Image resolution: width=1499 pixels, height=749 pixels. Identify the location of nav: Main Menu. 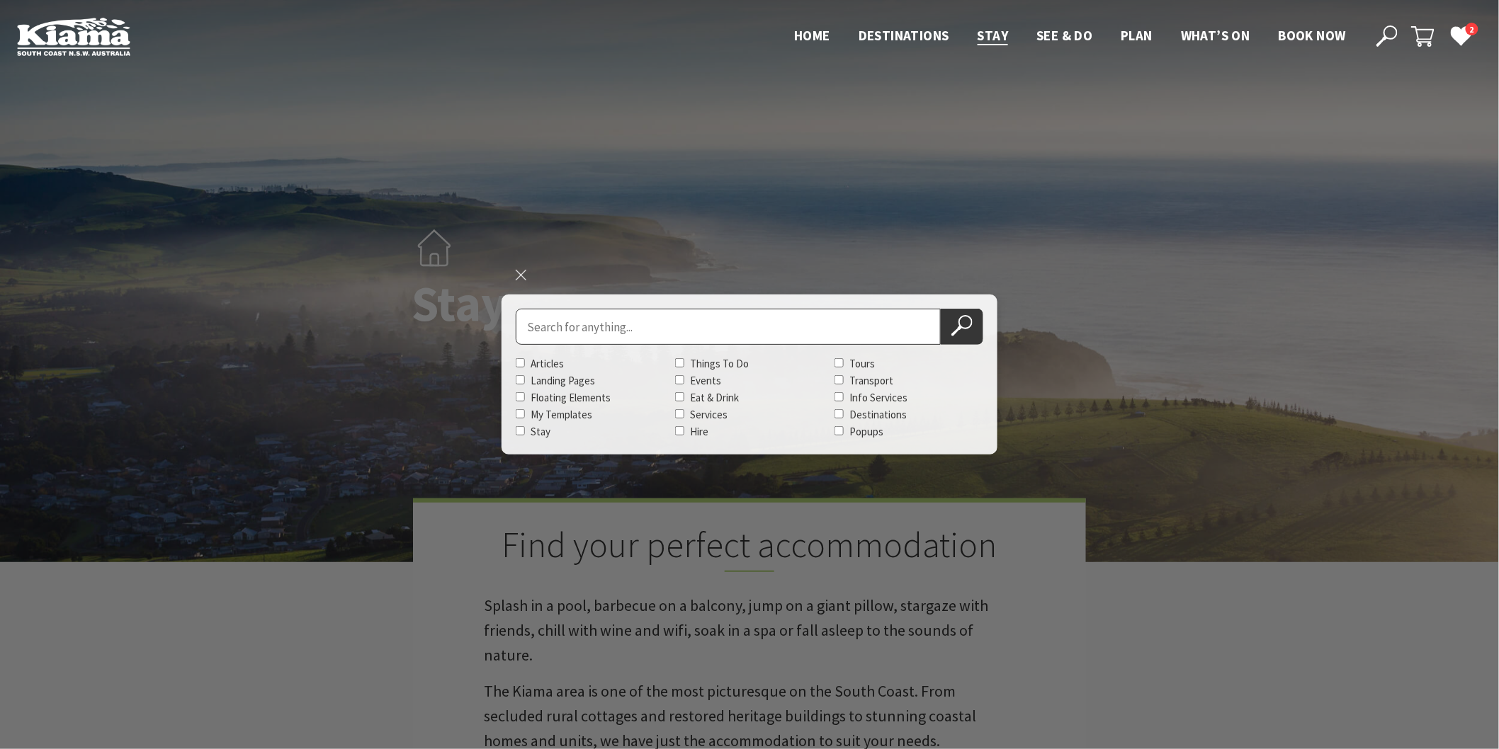
(1069, 36).